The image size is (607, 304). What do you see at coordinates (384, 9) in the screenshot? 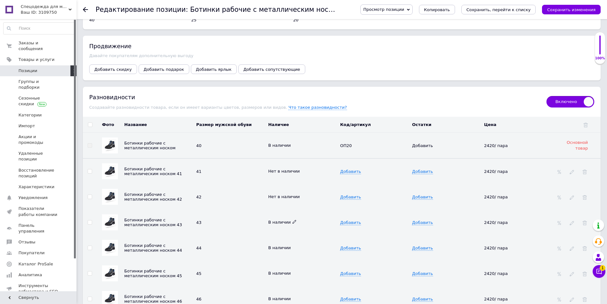
I see `span: Просмотр позиции` at bounding box center [384, 9].